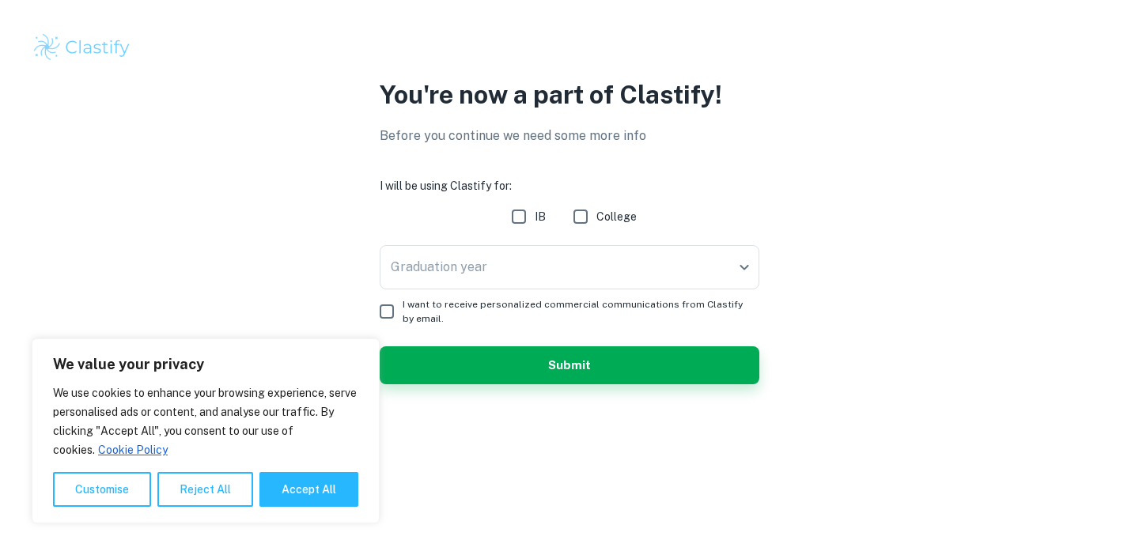  I want to click on a: Cookie Policy, so click(133, 450).